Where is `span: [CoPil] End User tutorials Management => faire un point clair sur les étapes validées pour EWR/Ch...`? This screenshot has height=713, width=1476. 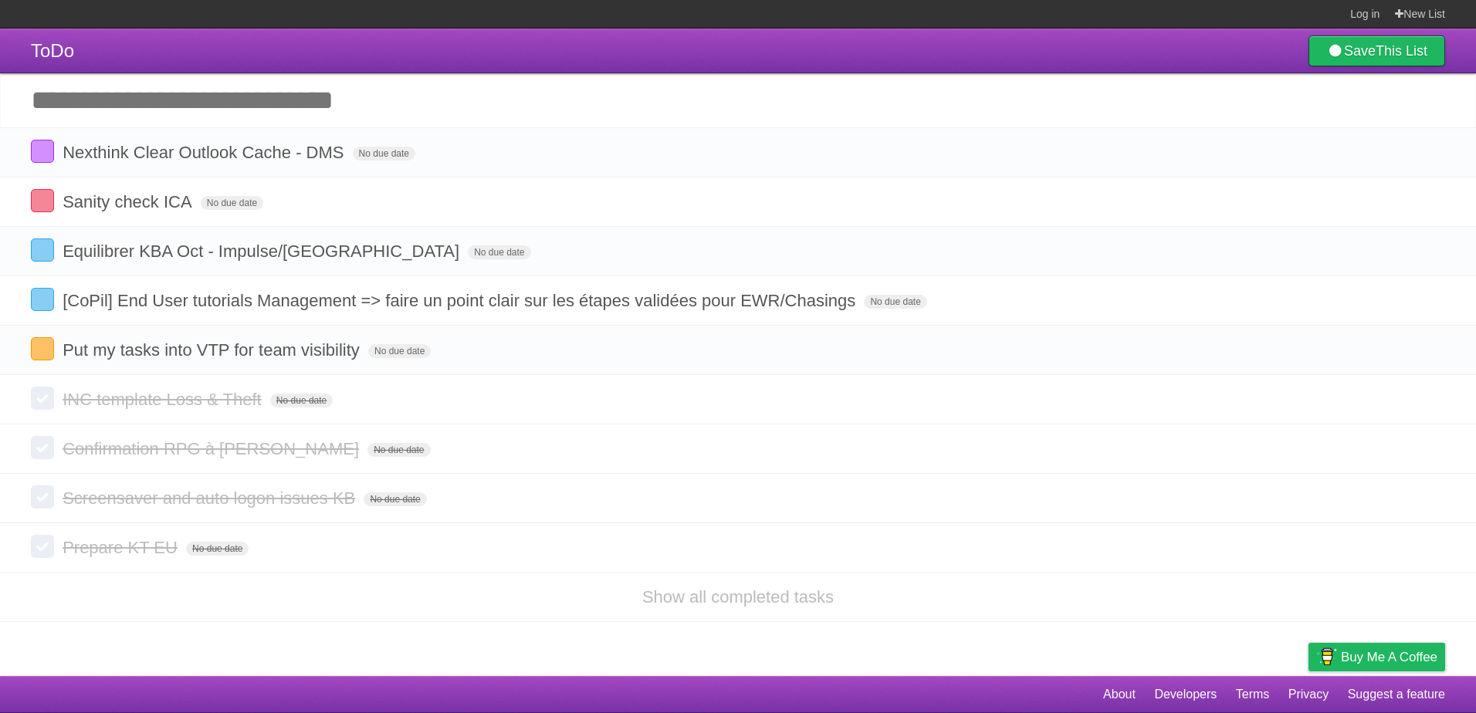 span: [CoPil] End User tutorials Management => faire un point clair sur les étapes validées pour EWR/Ch... is located at coordinates (461, 300).